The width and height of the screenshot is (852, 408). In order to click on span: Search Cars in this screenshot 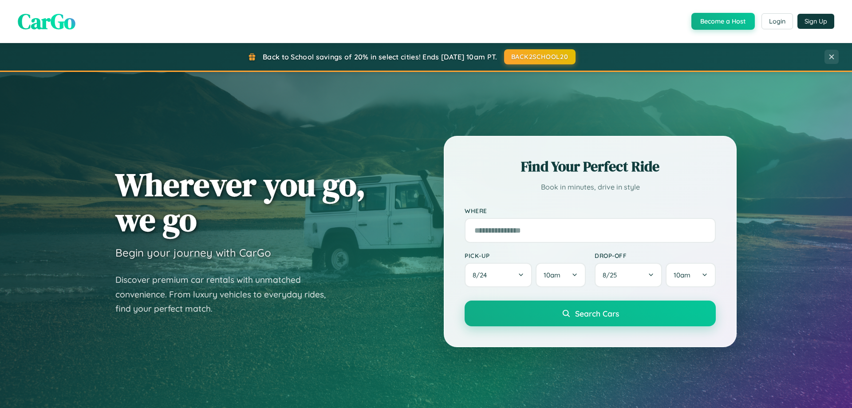, I will do `click(596, 313)`.